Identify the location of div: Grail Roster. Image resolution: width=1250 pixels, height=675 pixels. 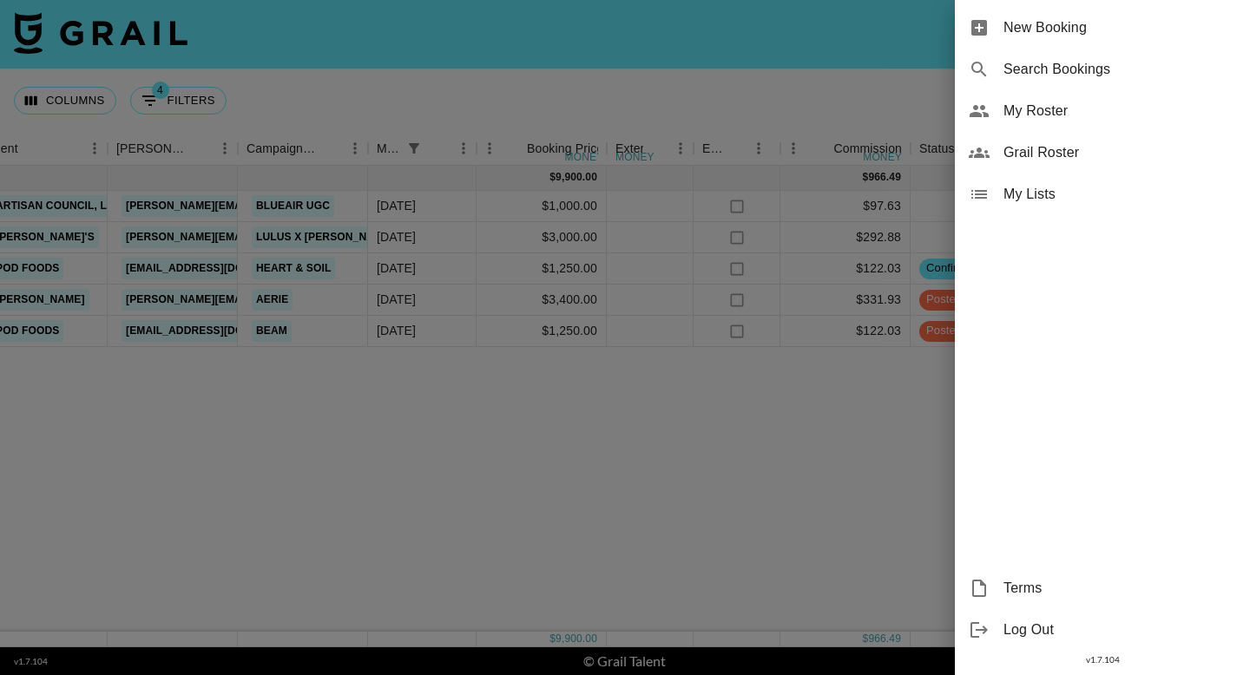
(1103, 153).